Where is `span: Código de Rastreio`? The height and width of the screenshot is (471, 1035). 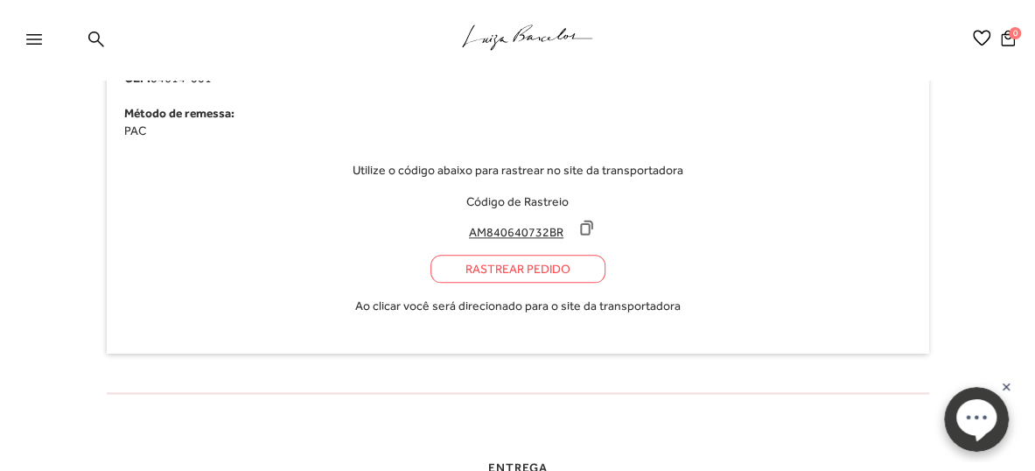 span: Código de Rastreio is located at coordinates (517, 201).